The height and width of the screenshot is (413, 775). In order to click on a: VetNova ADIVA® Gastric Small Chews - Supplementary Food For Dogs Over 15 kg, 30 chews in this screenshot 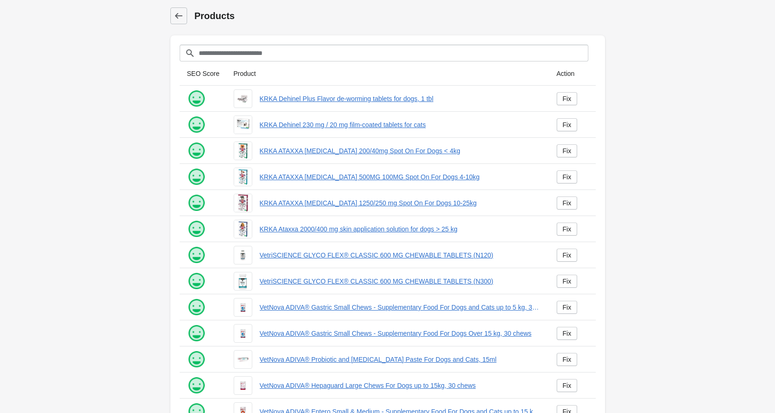, I will do `click(401, 333)`.